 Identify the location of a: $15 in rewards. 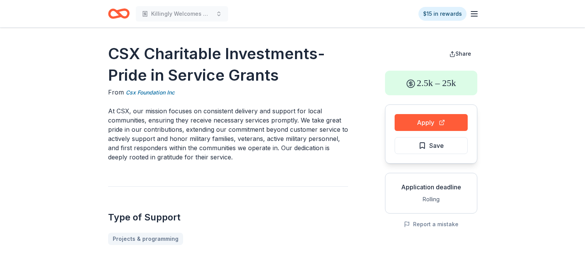
(442, 14).